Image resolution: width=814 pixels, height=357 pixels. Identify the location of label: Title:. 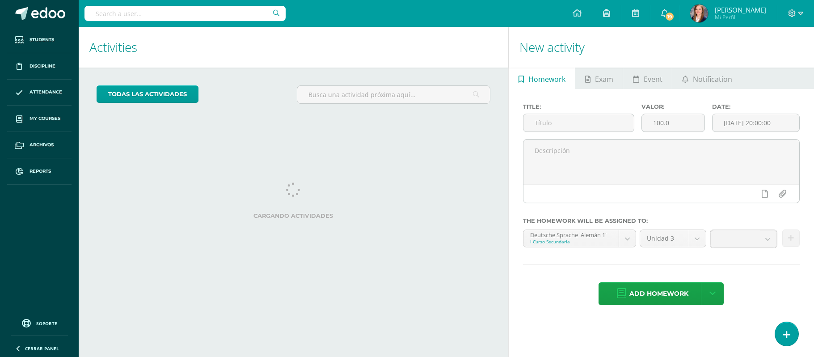
(578, 106).